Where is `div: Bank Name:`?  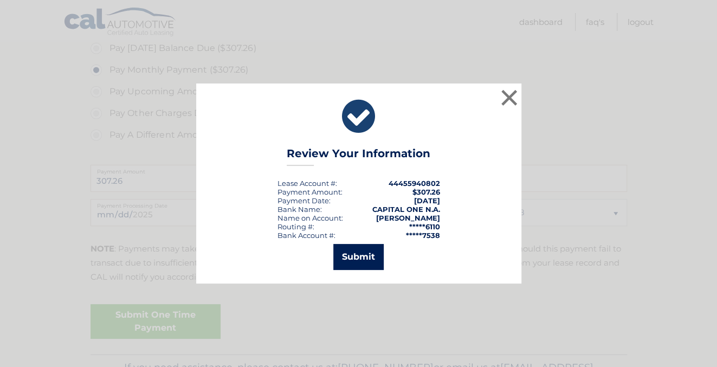 div: Bank Name: is located at coordinates (300, 209).